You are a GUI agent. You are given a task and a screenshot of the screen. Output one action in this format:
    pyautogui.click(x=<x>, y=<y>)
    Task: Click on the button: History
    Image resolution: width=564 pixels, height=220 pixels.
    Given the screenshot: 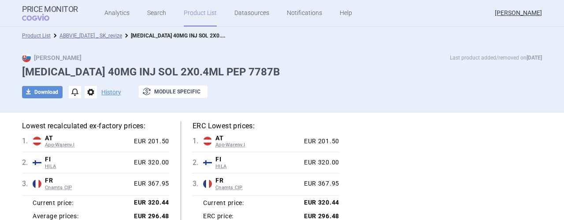 What is the action you would take?
    pyautogui.click(x=111, y=92)
    